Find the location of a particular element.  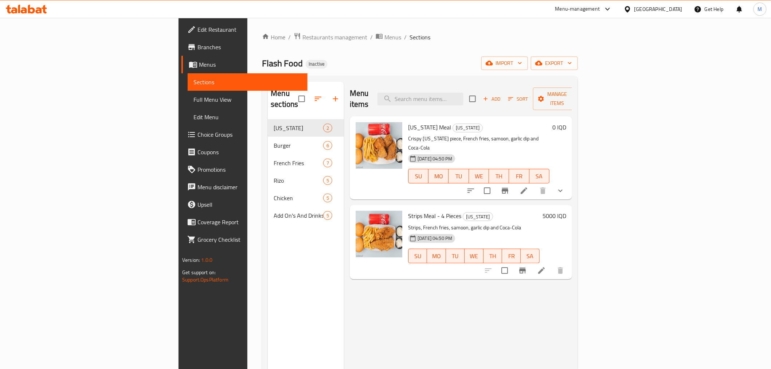

button: Add section is located at coordinates (336, 99).